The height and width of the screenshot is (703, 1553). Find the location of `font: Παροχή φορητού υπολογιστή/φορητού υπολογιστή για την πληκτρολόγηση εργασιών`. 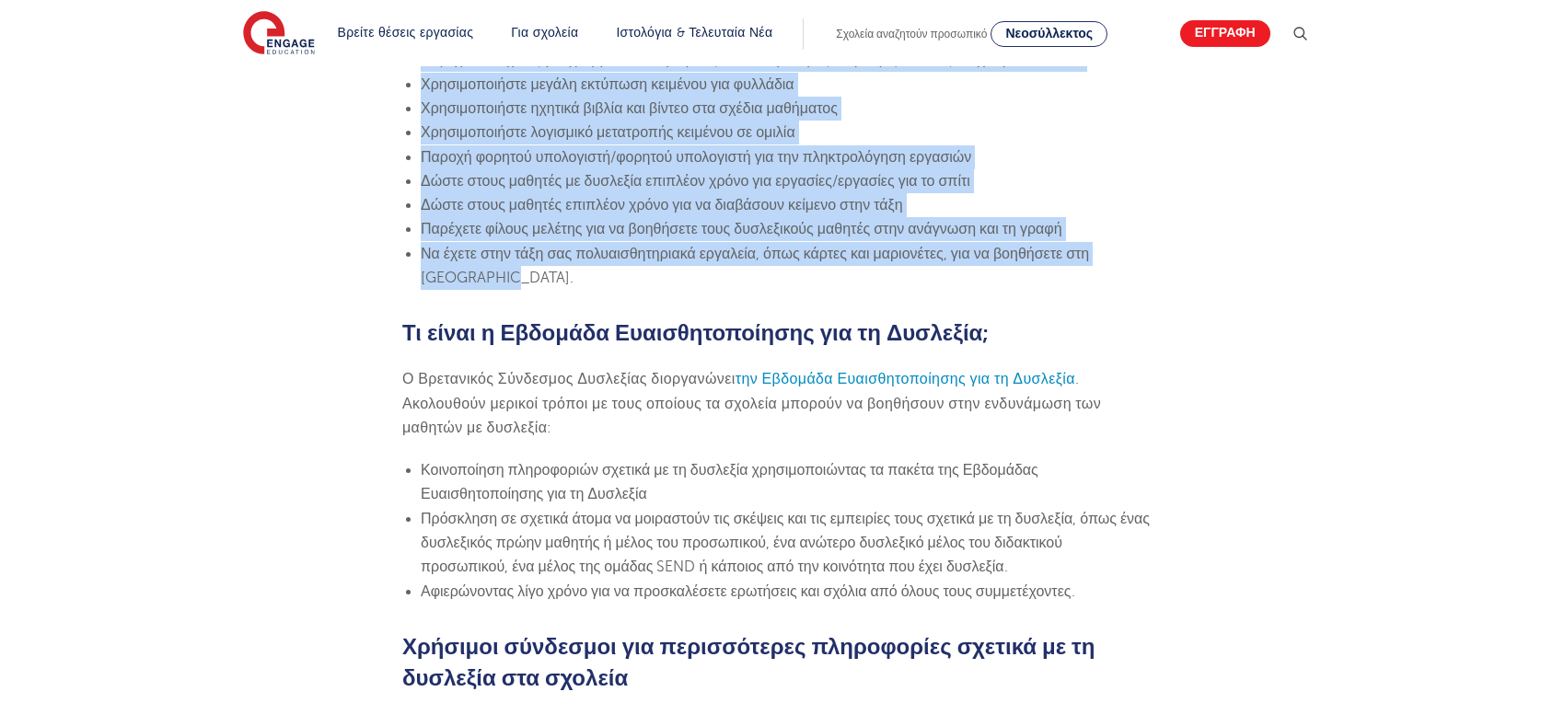

font: Παροχή φορητού υπολογιστή/φορητού υπολογιστή για την πληκτρολόγηση εργασιών is located at coordinates (696, 157).